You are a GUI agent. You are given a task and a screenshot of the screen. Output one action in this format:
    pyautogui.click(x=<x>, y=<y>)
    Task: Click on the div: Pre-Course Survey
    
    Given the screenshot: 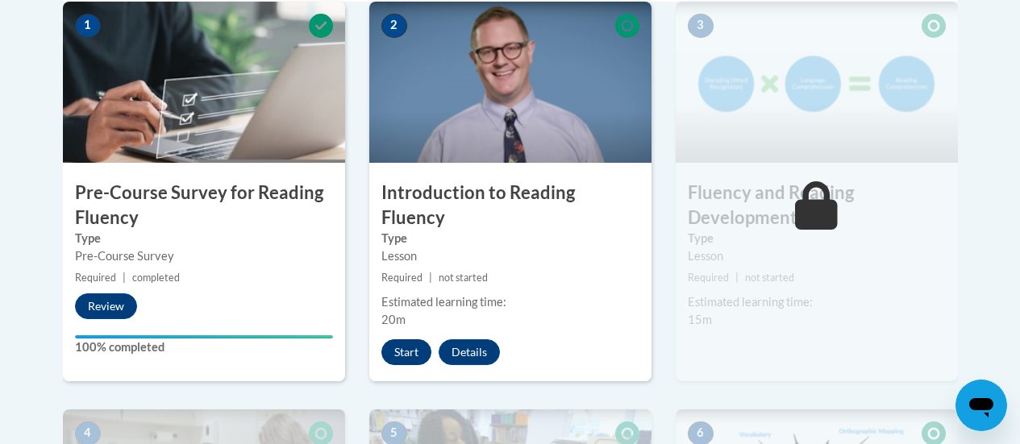 What is the action you would take?
    pyautogui.click(x=204, y=256)
    